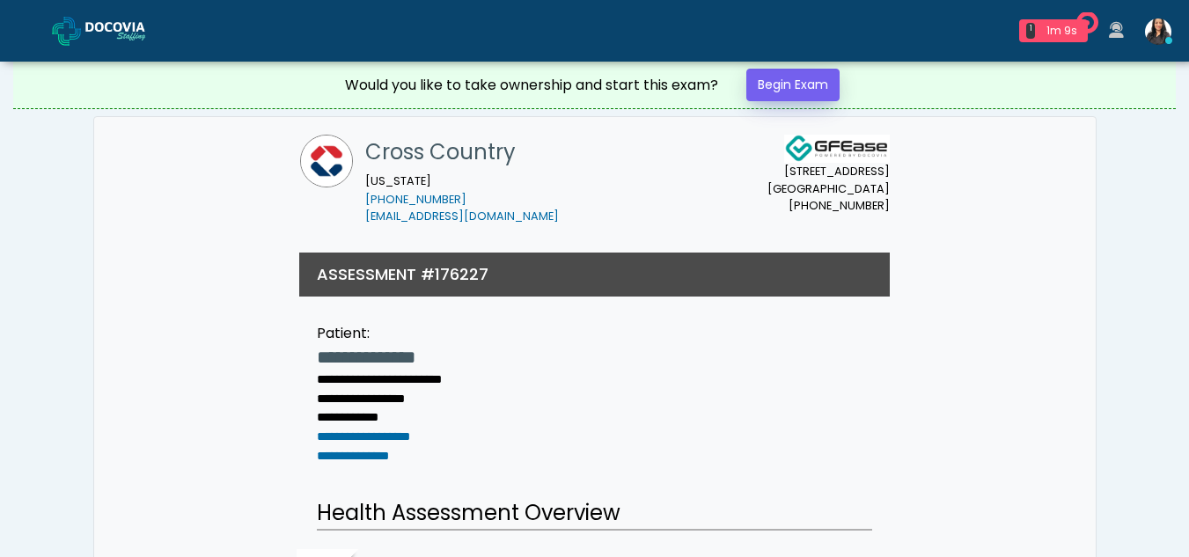 Image resolution: width=1189 pixels, height=557 pixels. What do you see at coordinates (1158, 32) in the screenshot?
I see `img: Viral Patel` at bounding box center [1158, 32].